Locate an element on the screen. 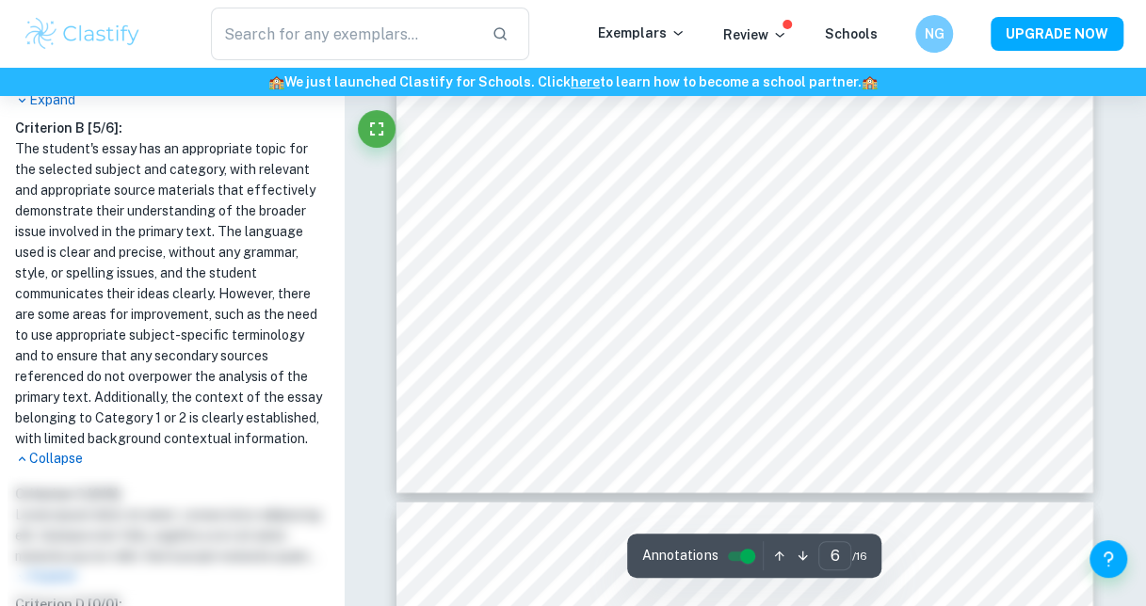 This screenshot has height=606, width=1146. p: Collapse is located at coordinates (171, 459).